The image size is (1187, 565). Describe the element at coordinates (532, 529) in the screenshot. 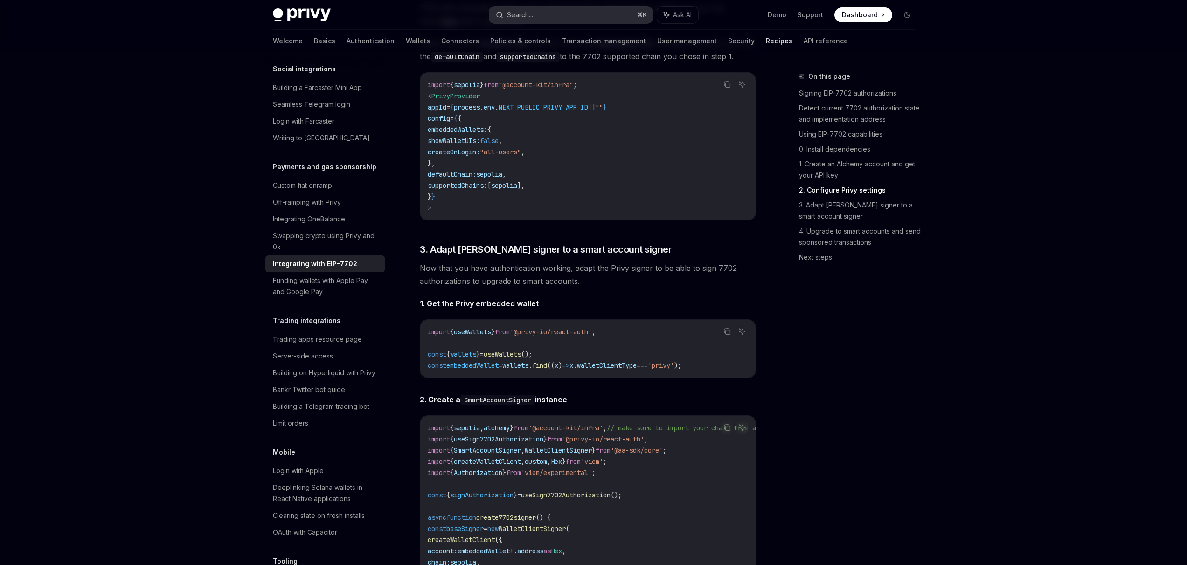

I see `span: WalletClientSigner` at that location.